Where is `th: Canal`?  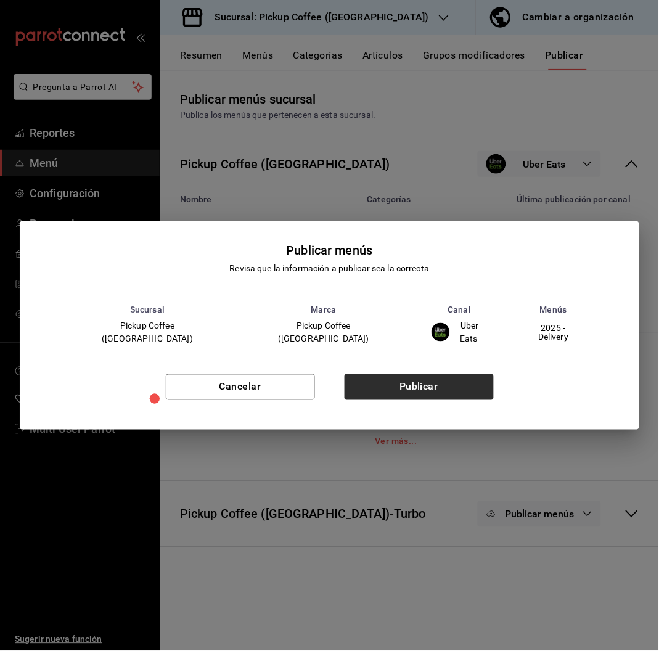
th: Canal is located at coordinates (459, 309).